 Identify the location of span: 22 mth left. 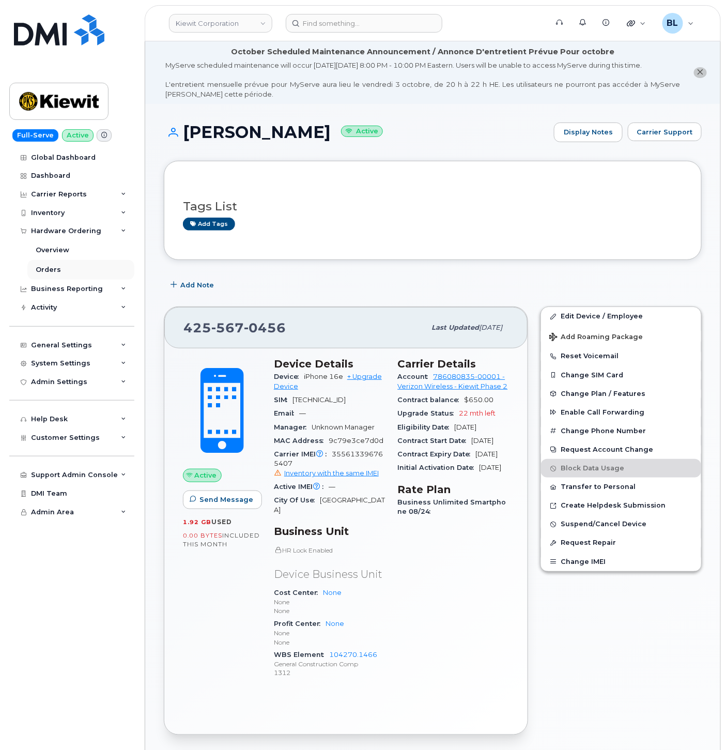
(478, 413).